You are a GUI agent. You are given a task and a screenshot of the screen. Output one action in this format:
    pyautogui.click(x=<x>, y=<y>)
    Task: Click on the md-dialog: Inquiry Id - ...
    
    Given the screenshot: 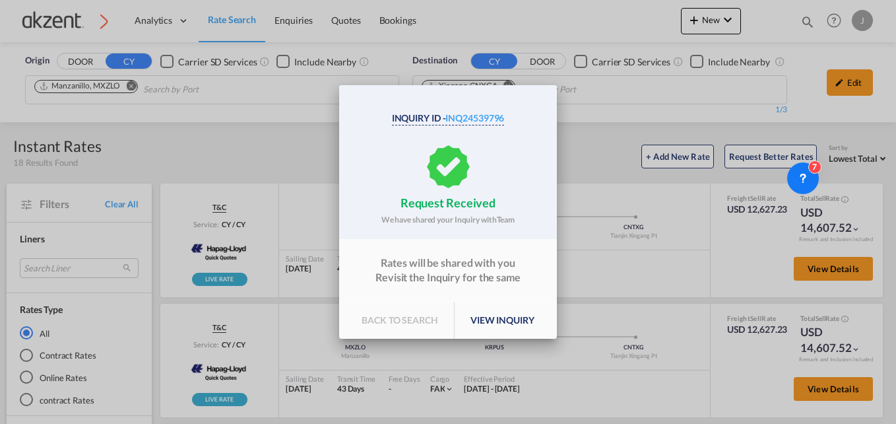 What is the action you would take?
    pyautogui.click(x=448, y=212)
    